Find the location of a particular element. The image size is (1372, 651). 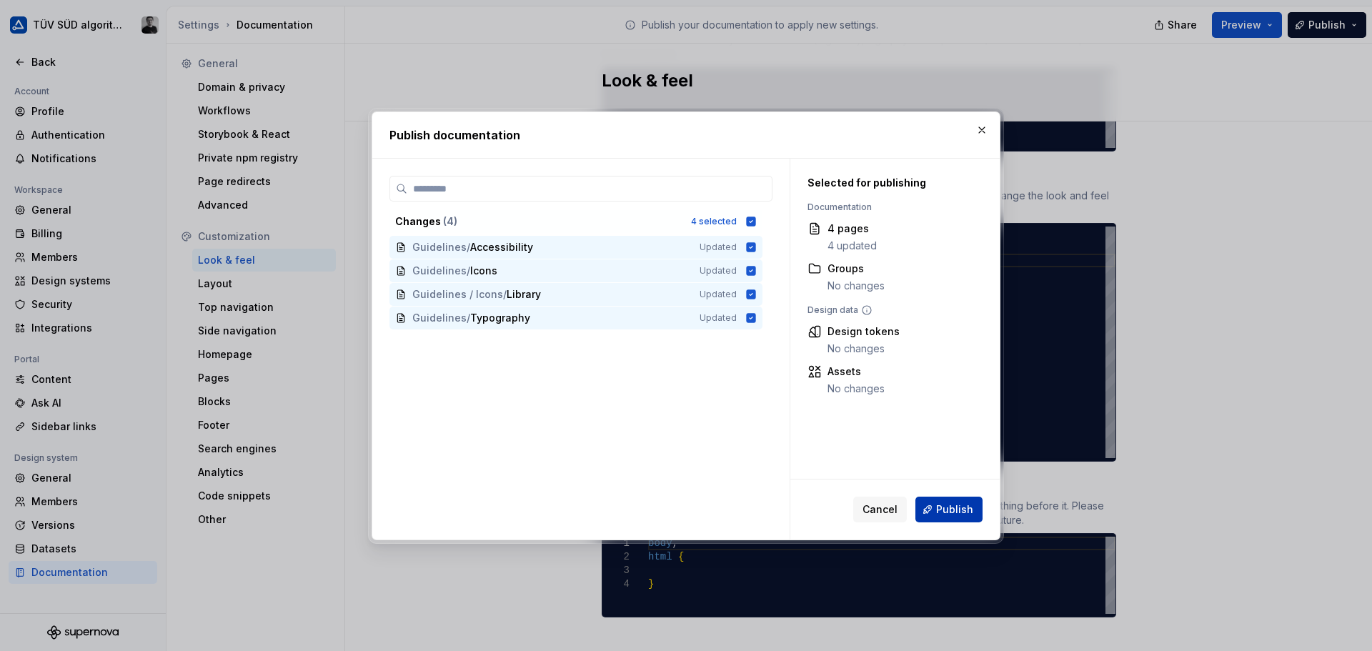

div: Documentation is located at coordinates (887, 207).